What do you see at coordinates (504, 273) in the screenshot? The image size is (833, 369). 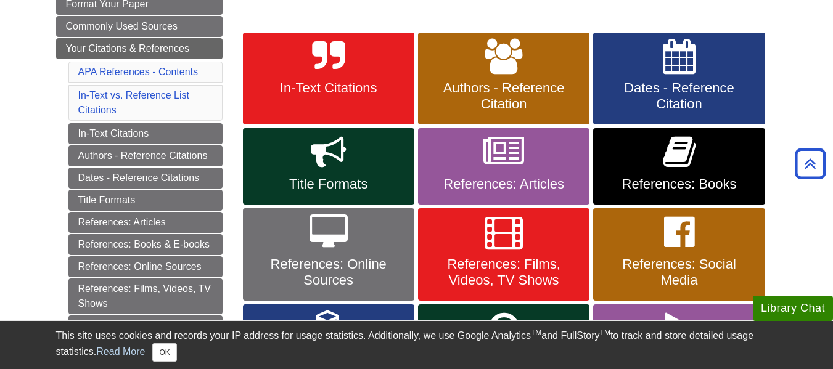 I see `span: References: Films, Videos, TV Shows` at bounding box center [504, 273].